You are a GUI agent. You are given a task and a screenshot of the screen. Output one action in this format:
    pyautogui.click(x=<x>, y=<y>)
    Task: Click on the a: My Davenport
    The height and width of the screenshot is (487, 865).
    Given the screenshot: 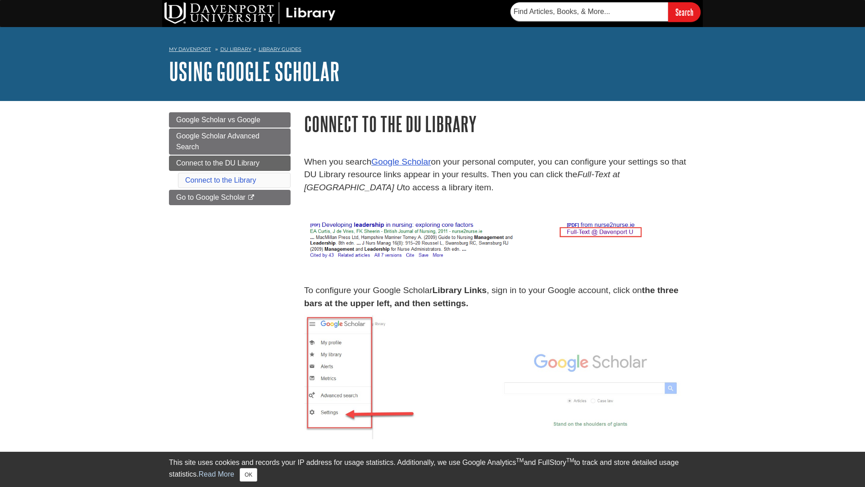 What is the action you would take?
    pyautogui.click(x=190, y=49)
    